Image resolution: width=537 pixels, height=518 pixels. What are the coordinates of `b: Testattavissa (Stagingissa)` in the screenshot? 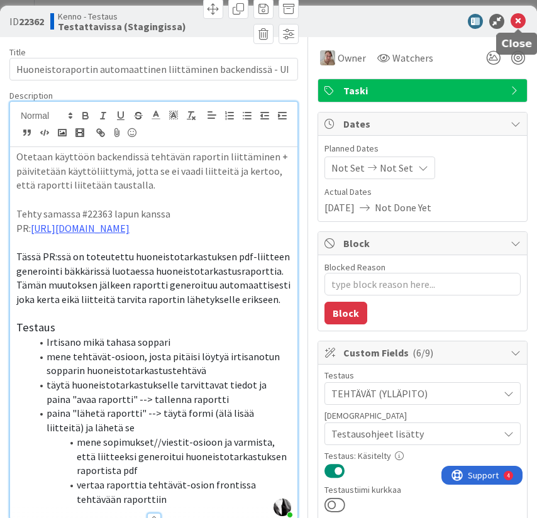 It's located at (122, 26).